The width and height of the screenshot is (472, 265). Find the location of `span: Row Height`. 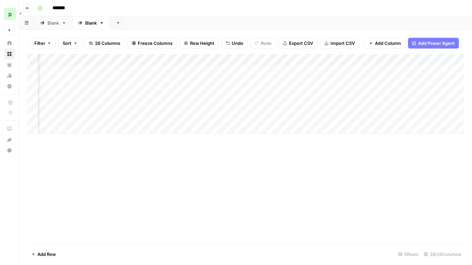

span: Row Height is located at coordinates (202, 43).